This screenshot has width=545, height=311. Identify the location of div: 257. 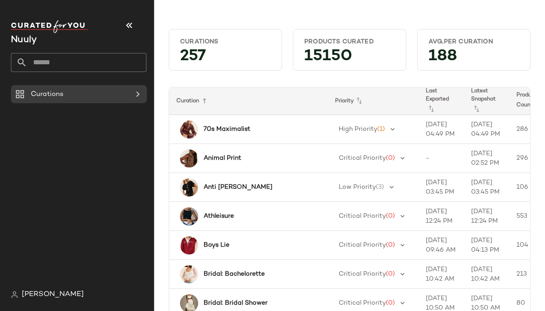
(225, 58).